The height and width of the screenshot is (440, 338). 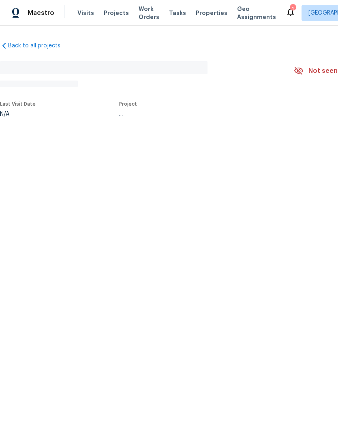 I want to click on div: 1, so click(x=292, y=9).